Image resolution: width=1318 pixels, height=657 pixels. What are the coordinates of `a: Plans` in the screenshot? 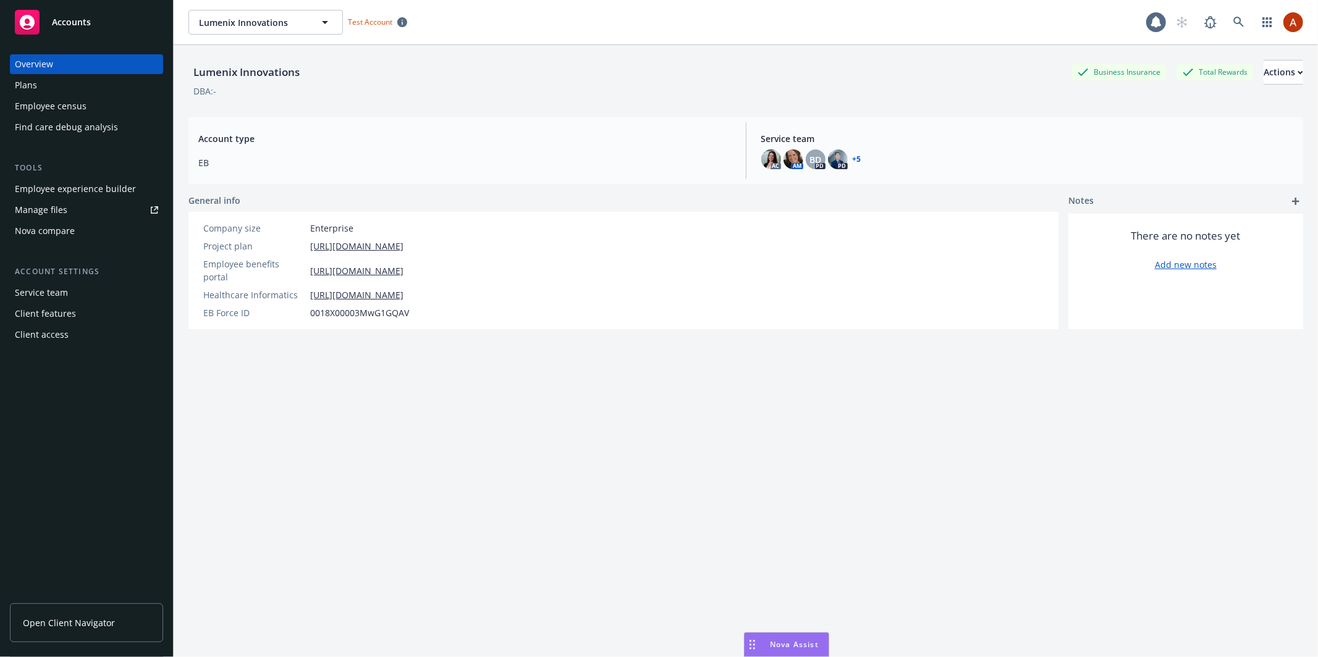 It's located at (86, 85).